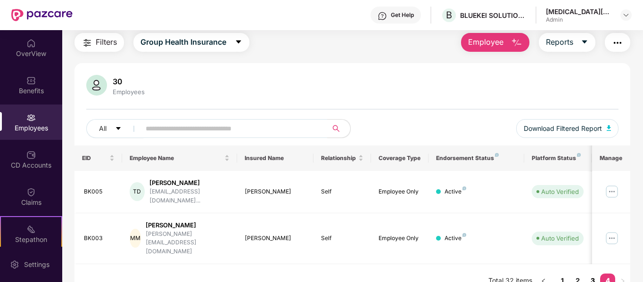 The height and width of the screenshot is (282, 643). Describe the element at coordinates (106, 42) in the screenshot. I see `span: Filters` at that location.